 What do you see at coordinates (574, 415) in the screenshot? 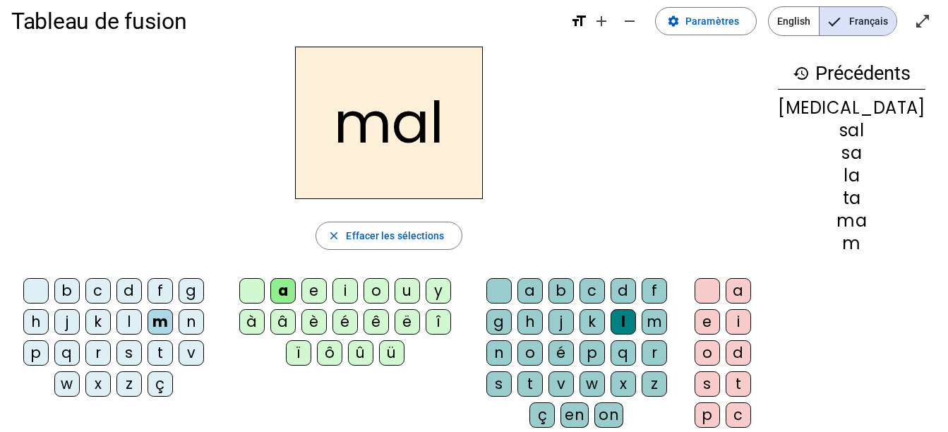
I see `div: en` at bounding box center [574, 415].